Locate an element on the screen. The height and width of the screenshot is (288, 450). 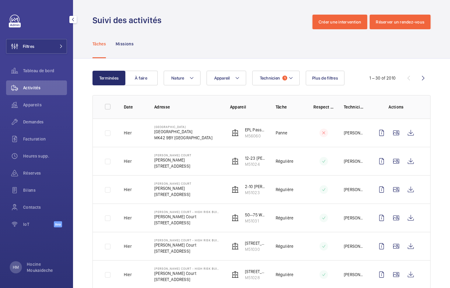
p: Respect délai is located at coordinates (324, 107).